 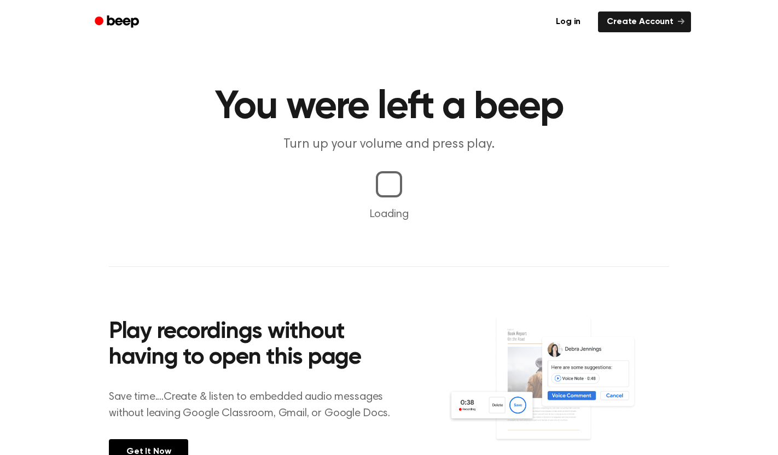 I want to click on p: Turn up your volume and press play., so click(x=389, y=144).